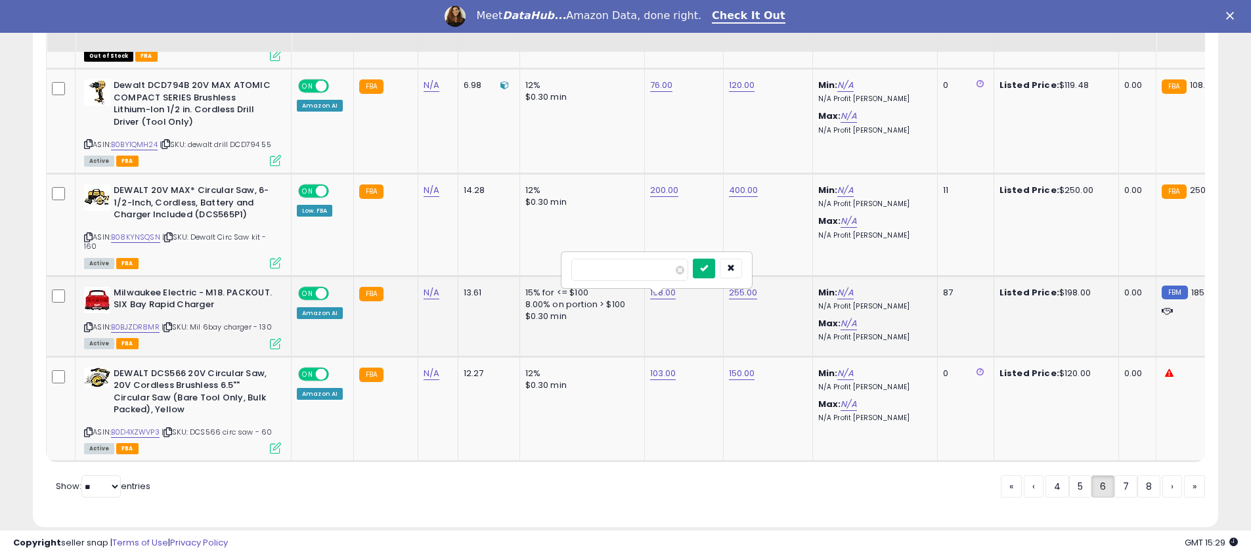 This screenshot has height=556, width=1251. Describe the element at coordinates (97, 300) in the screenshot. I see `img: 416MIqKgtBL._SL40_.jpg` at that location.